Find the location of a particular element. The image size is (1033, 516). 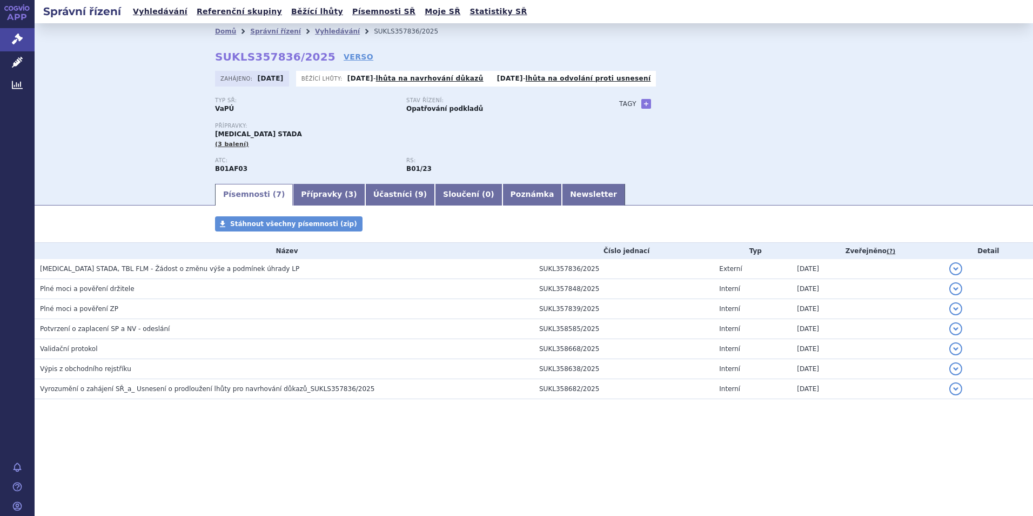

a: lhůta na odvolání proti usnesení is located at coordinates (589, 78).